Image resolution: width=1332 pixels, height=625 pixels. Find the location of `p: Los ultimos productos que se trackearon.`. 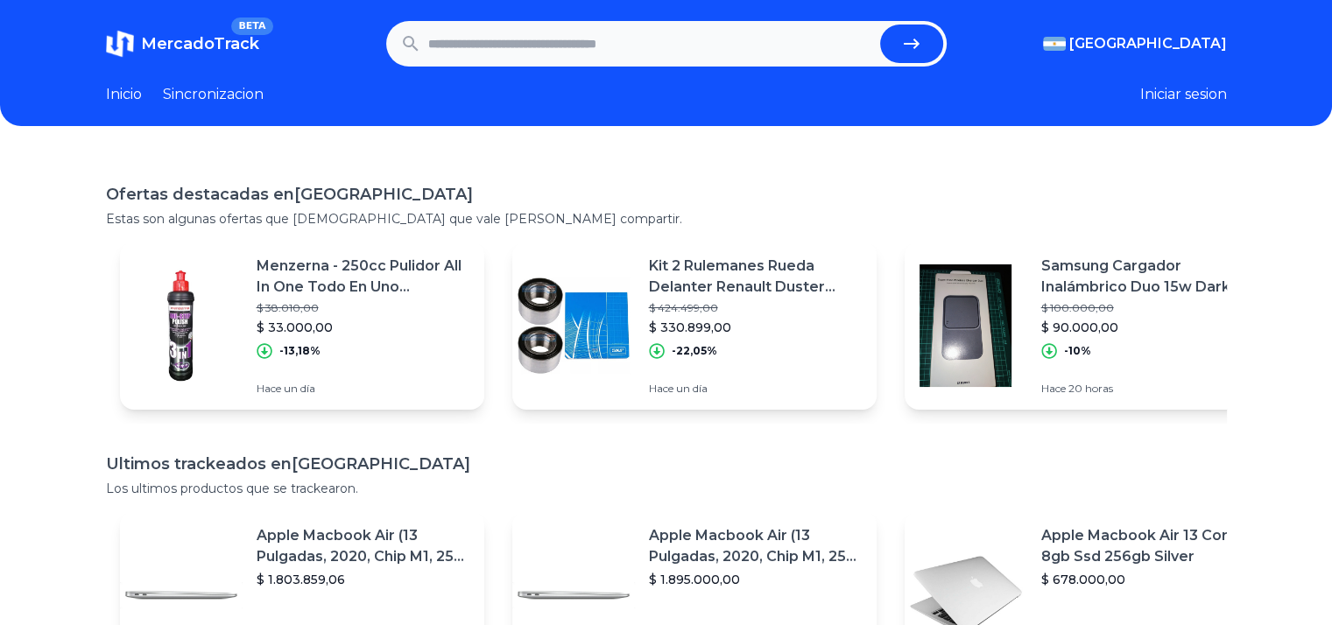

p: Los ultimos productos que se trackearon. is located at coordinates (667, 489).